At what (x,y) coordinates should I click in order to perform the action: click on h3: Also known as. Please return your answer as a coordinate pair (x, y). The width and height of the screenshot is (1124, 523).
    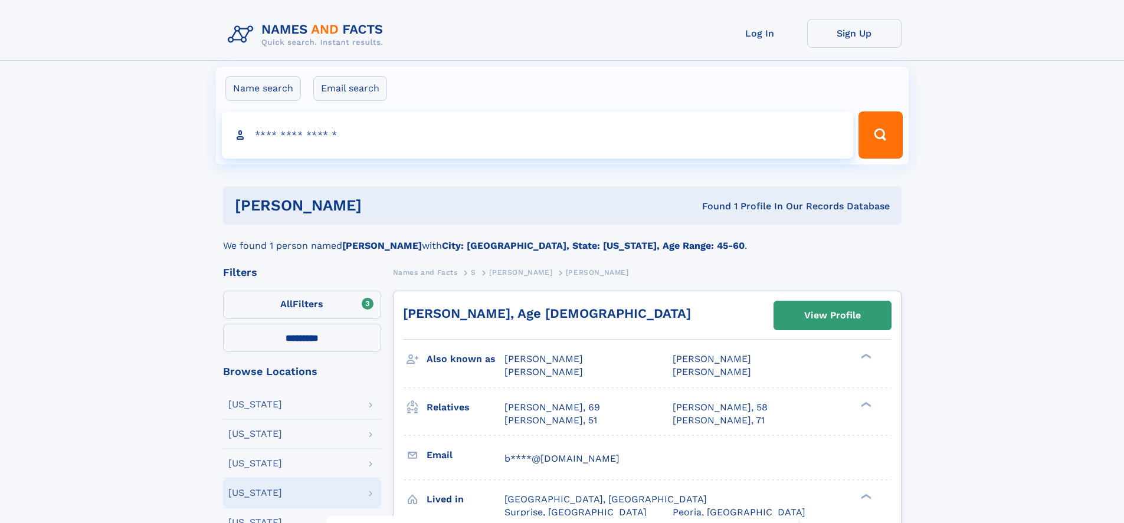
    Looking at the image, I should click on (465, 359).